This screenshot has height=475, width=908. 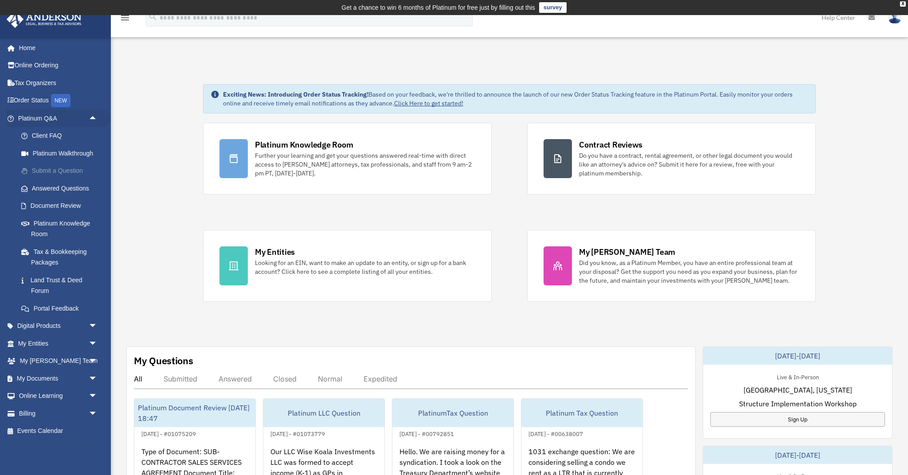 What do you see at coordinates (285, 379) in the screenshot?
I see `div: Closed` at bounding box center [285, 379].